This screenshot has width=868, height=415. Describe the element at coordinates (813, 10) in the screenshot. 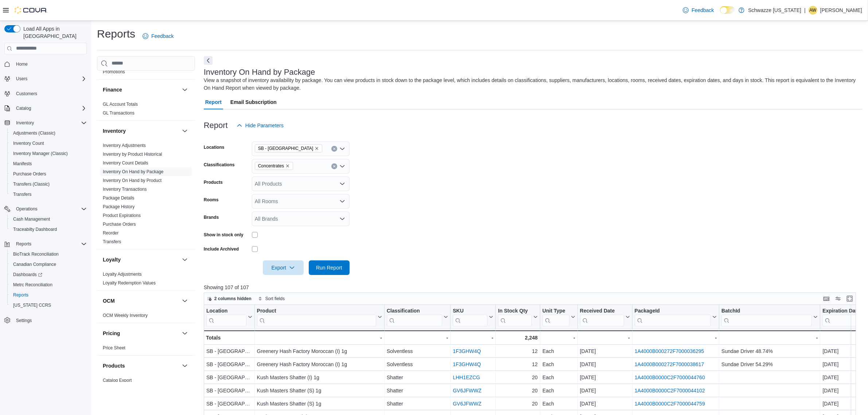

I see `span: AW` at that location.